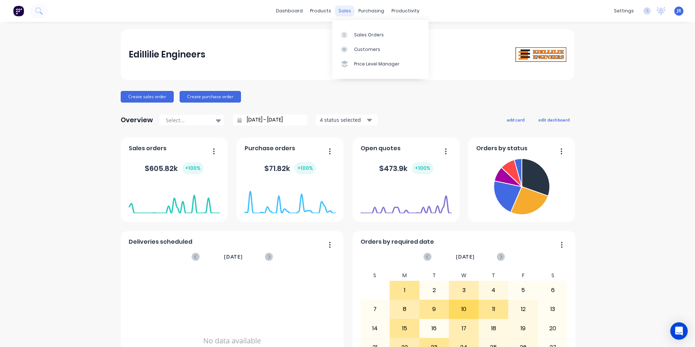 The height and width of the screenshot is (347, 695). I want to click on div: 13, so click(553, 309).